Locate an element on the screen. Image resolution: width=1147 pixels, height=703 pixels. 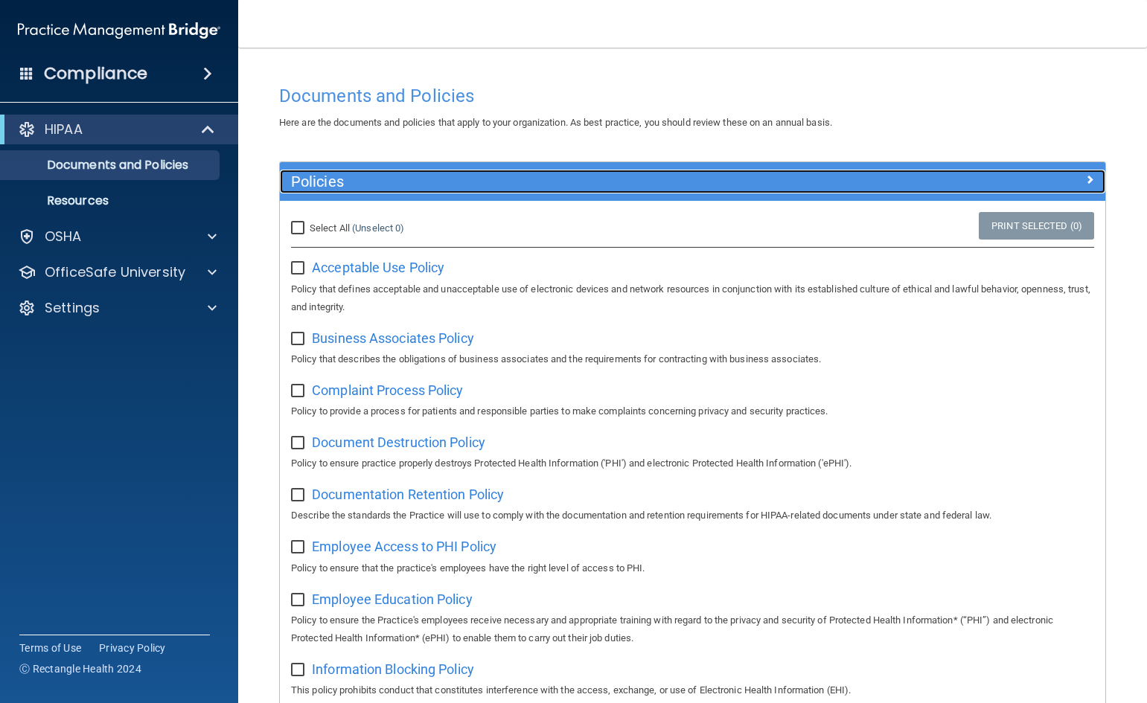
span: Documentation Retention Policy is located at coordinates (408, 494).